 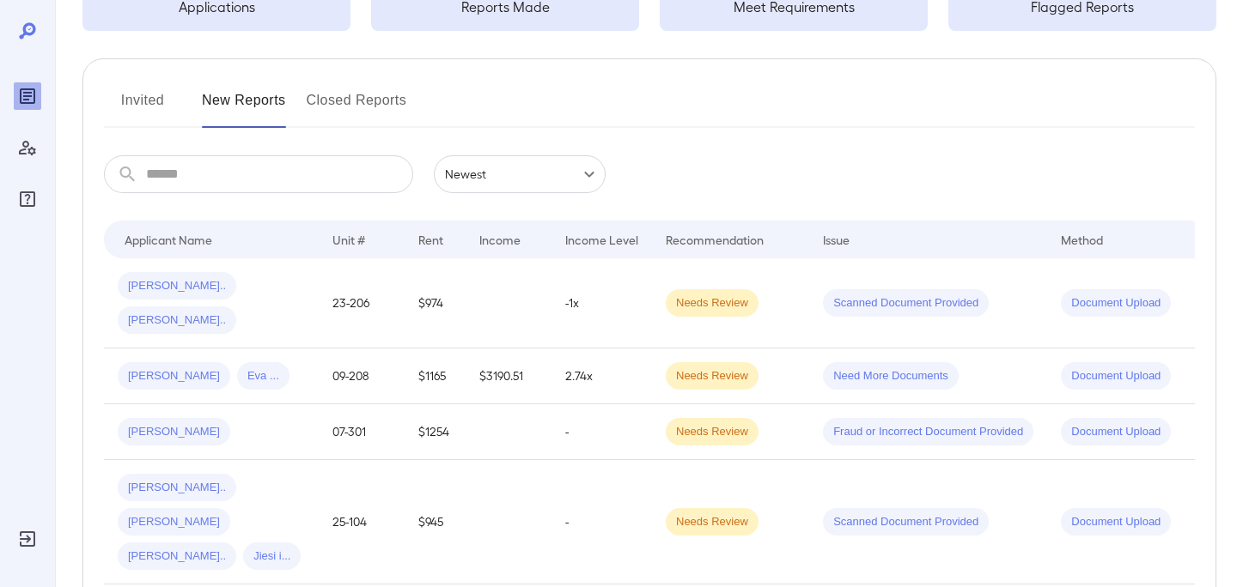 I want to click on button: New Reports, so click(x=244, y=107).